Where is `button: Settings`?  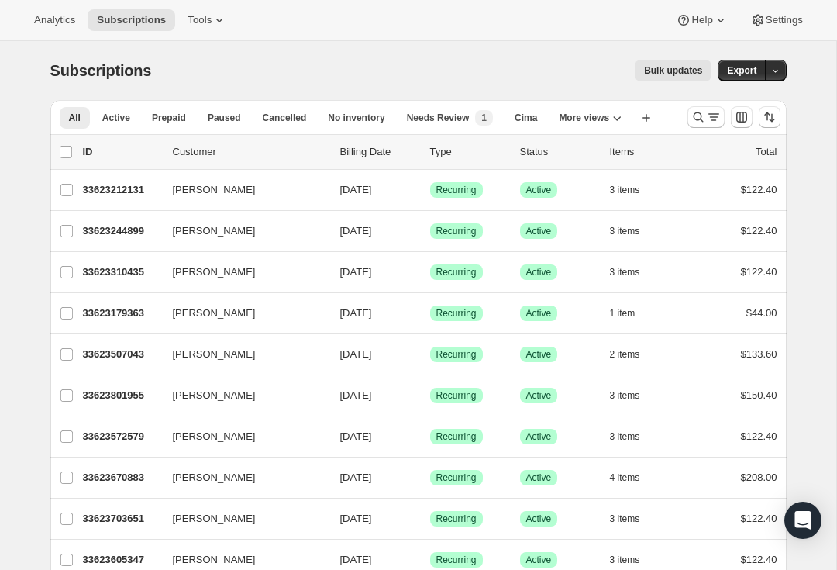 button: Settings is located at coordinates (776, 20).